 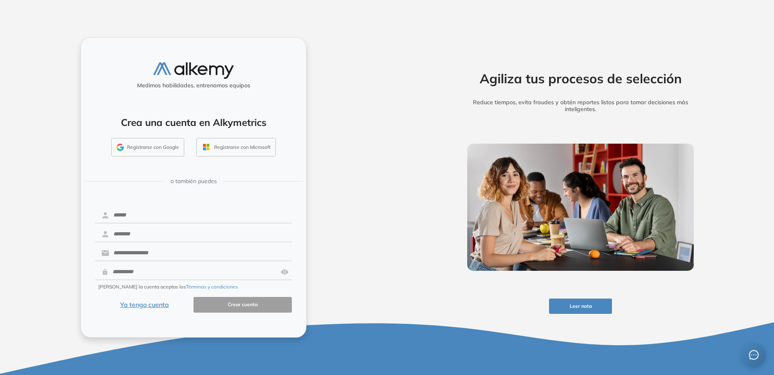 I want to click on button: Crear cuenta, so click(x=243, y=305).